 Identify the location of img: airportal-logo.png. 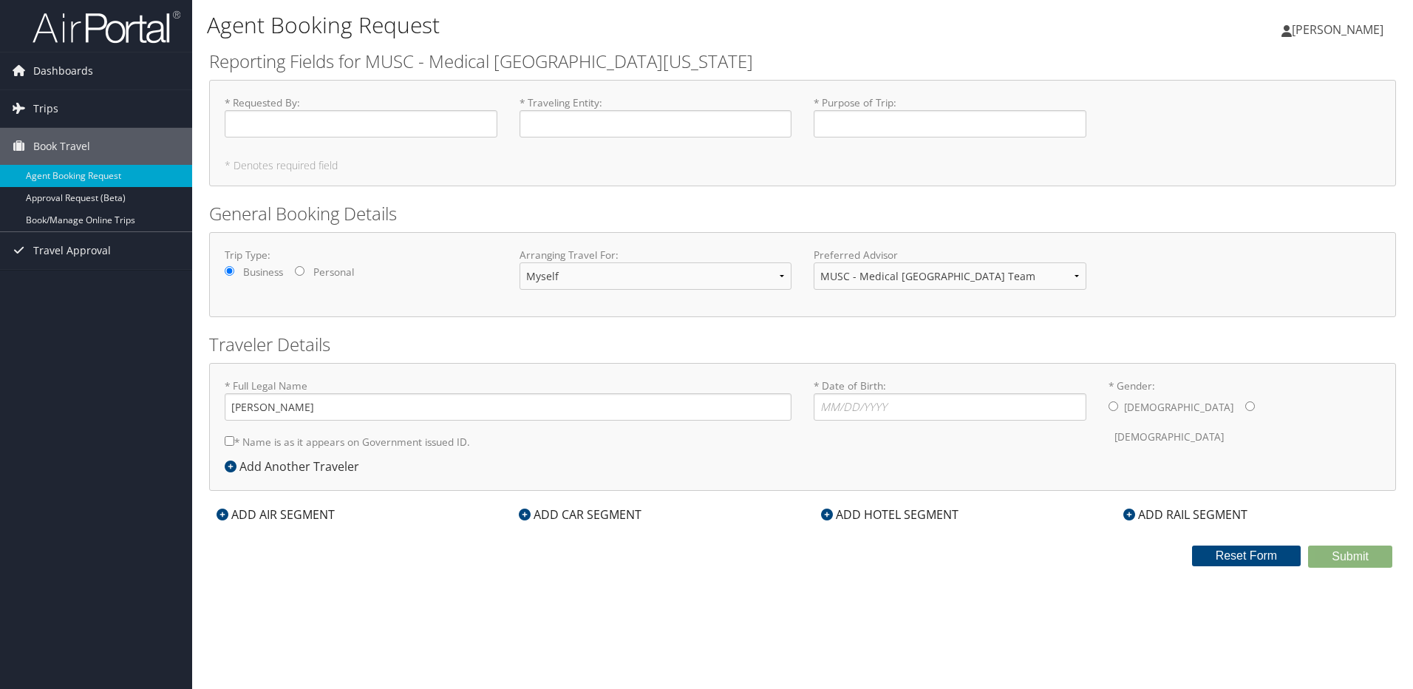
(106, 27).